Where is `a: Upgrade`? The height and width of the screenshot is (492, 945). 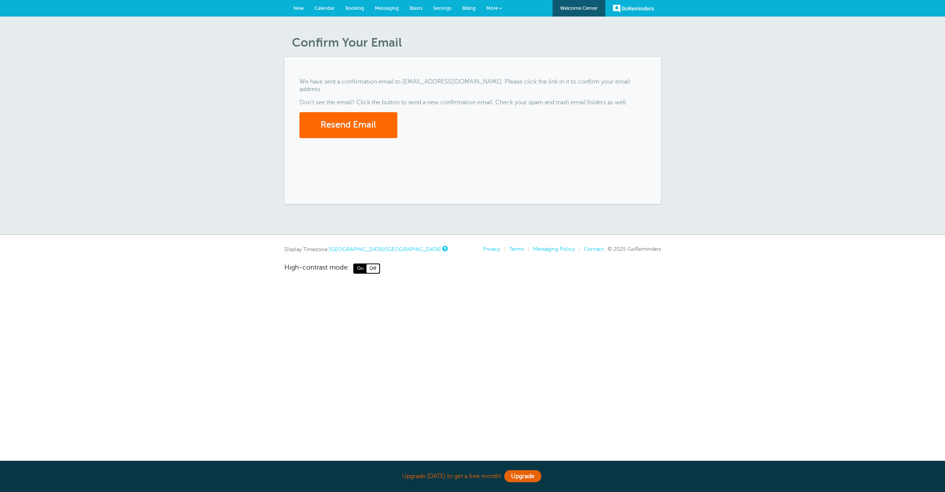
a: Upgrade is located at coordinates (523, 476).